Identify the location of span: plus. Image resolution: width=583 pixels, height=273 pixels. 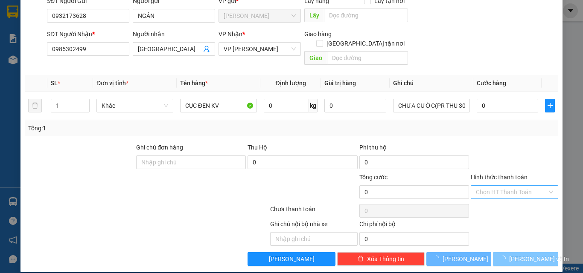
(549, 106).